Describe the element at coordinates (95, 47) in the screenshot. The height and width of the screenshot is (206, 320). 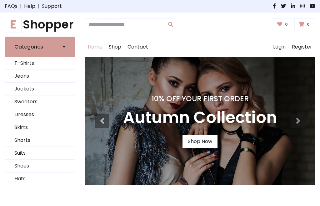
I see `a: Home` at that location.